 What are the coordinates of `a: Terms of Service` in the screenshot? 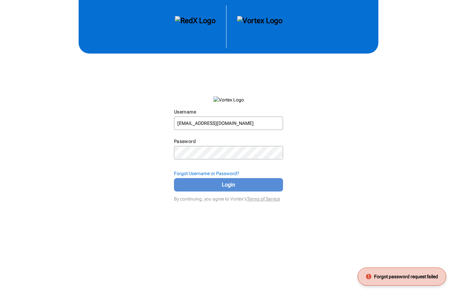 It's located at (263, 199).